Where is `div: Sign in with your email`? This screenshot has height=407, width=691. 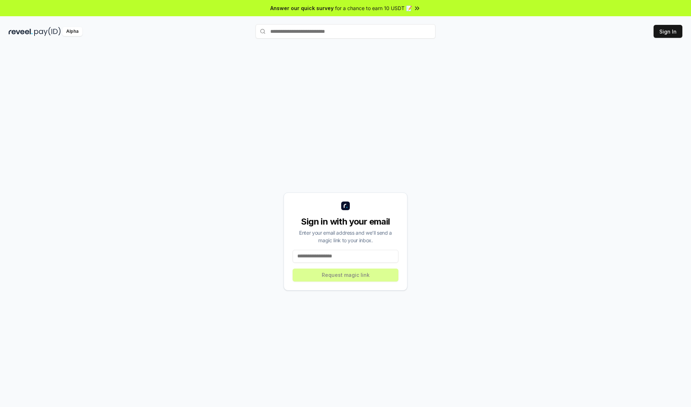
div: Sign in with your email is located at coordinates (346, 221).